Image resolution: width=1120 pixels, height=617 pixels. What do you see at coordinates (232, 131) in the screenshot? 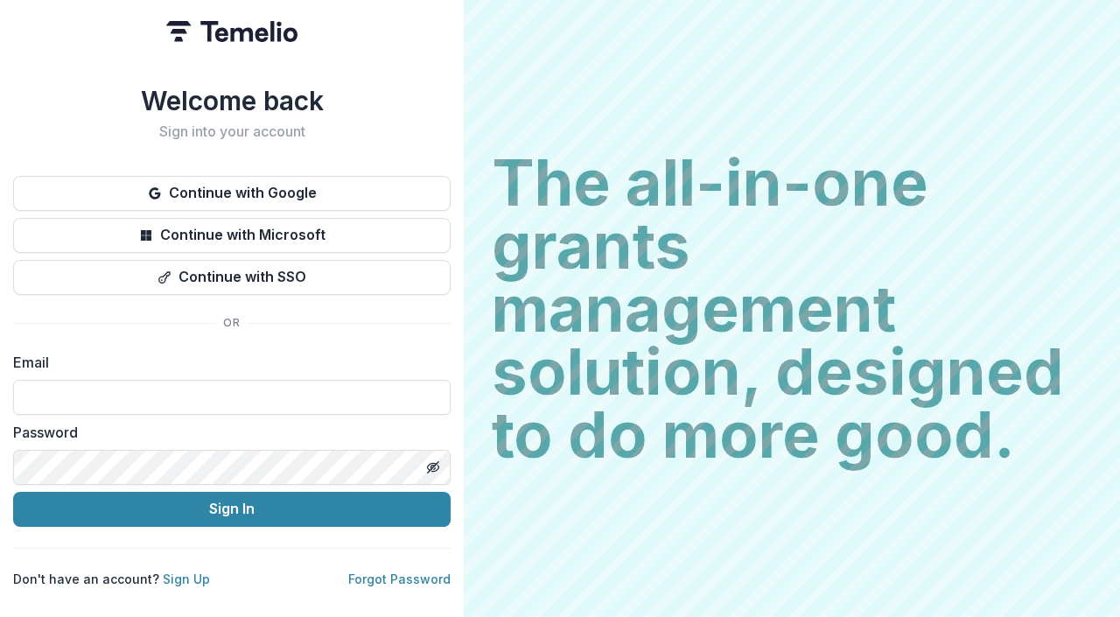
I see `h2: Sign into your account` at bounding box center [232, 131].